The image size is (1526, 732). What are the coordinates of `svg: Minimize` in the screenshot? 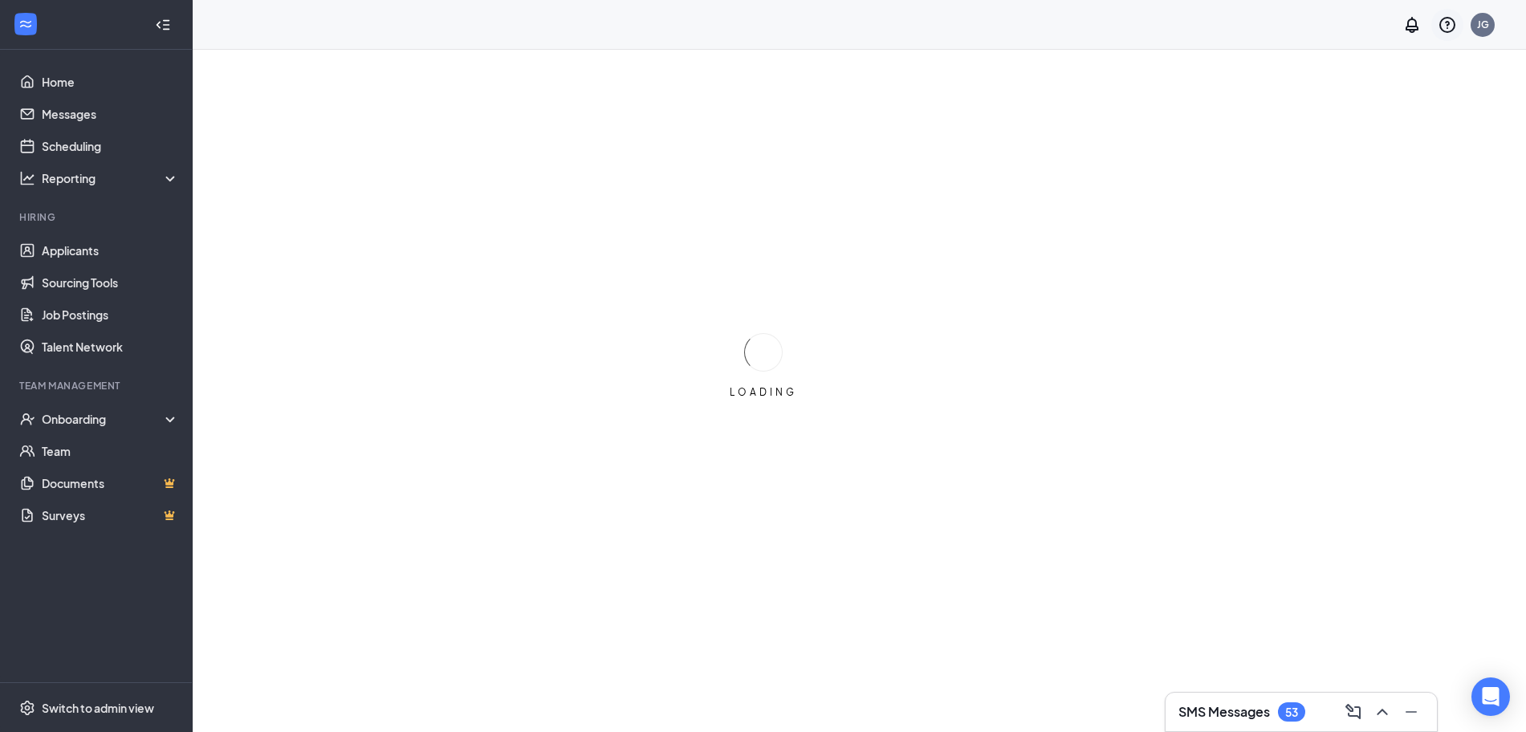 It's located at (1411, 712).